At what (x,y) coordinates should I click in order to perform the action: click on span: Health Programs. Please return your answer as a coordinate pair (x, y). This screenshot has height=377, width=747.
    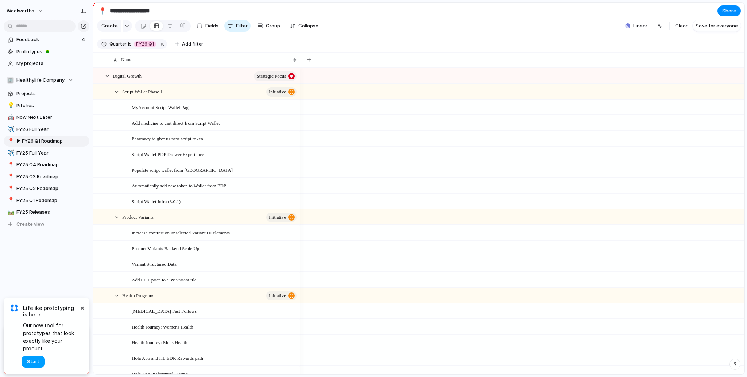
    Looking at the image, I should click on (138, 295).